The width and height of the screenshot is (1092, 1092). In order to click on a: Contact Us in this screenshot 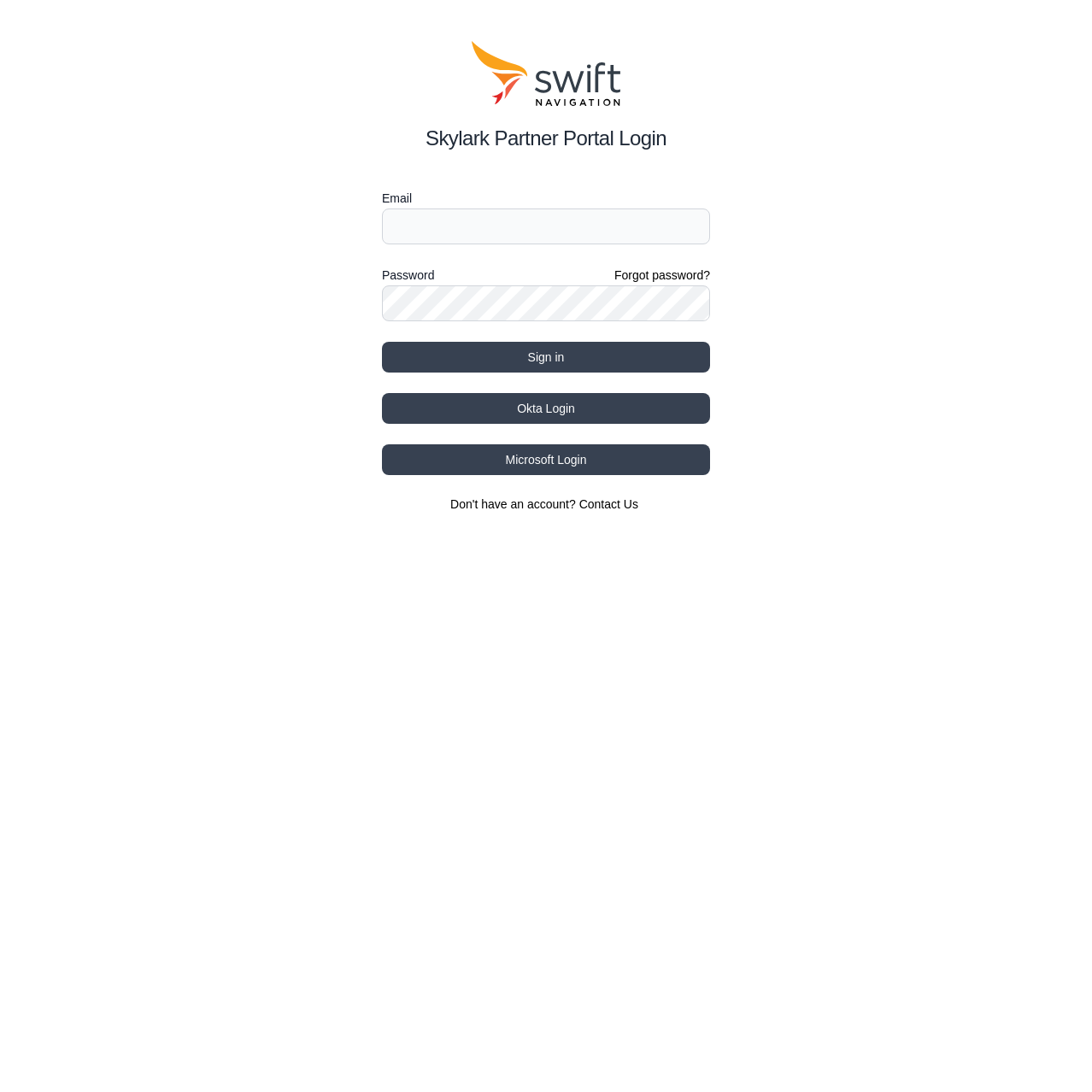, I will do `click(608, 505)`.